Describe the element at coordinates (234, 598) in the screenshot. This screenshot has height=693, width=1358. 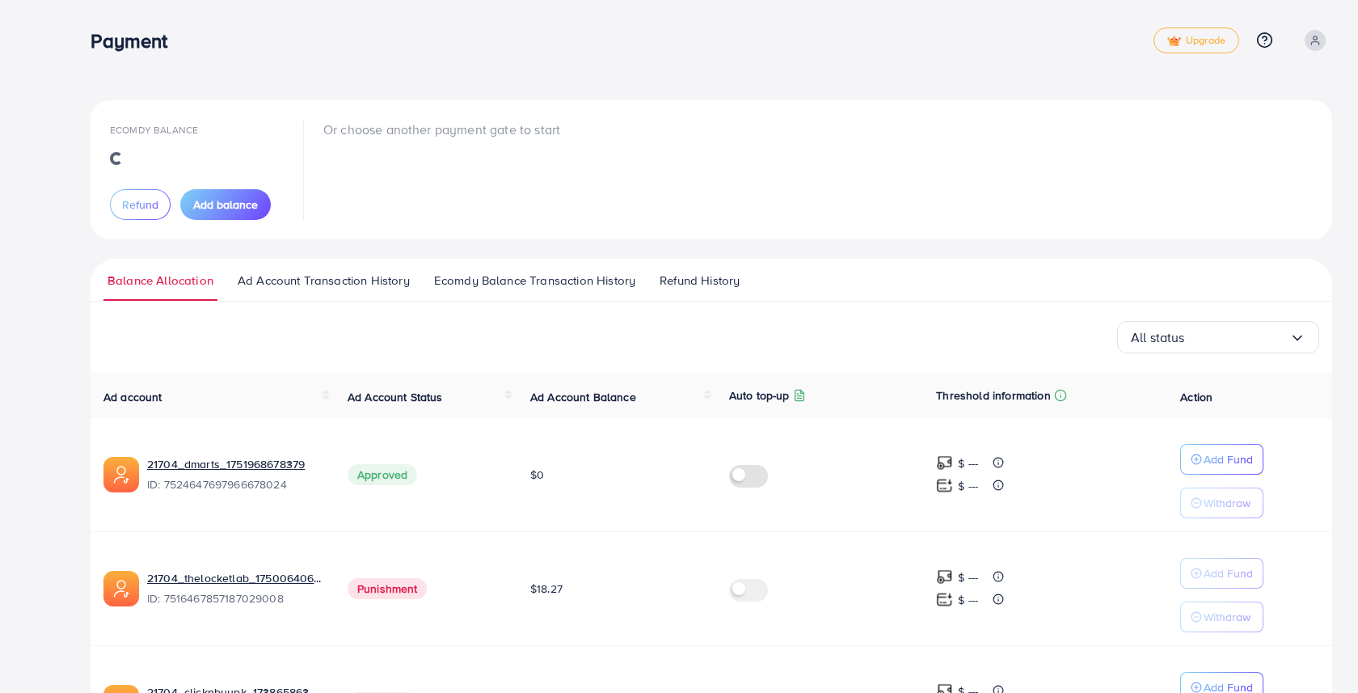
I see `span: ID: 7516467857187029008` at that location.